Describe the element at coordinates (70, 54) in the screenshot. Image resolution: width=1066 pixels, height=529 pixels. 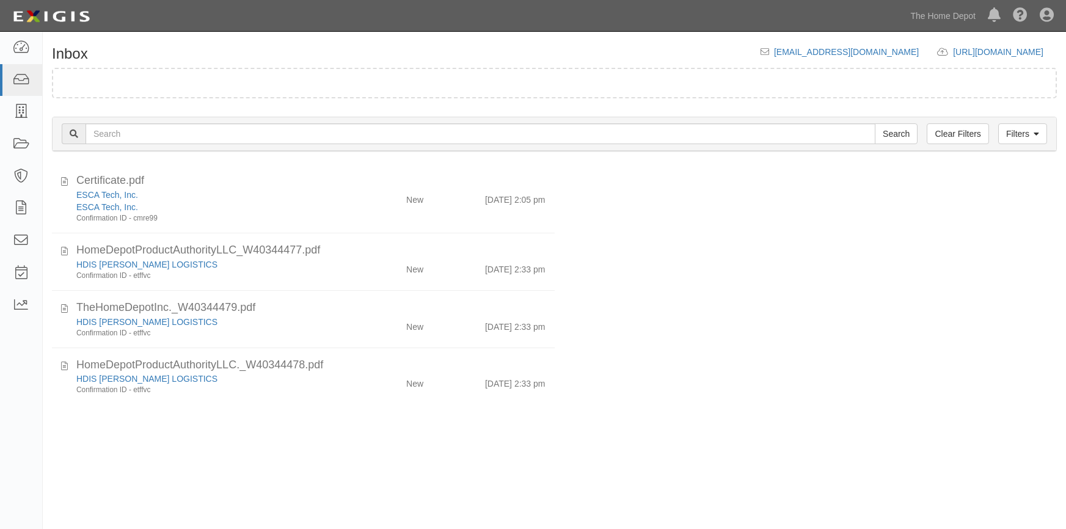
I see `h1: Inbox` at that location.